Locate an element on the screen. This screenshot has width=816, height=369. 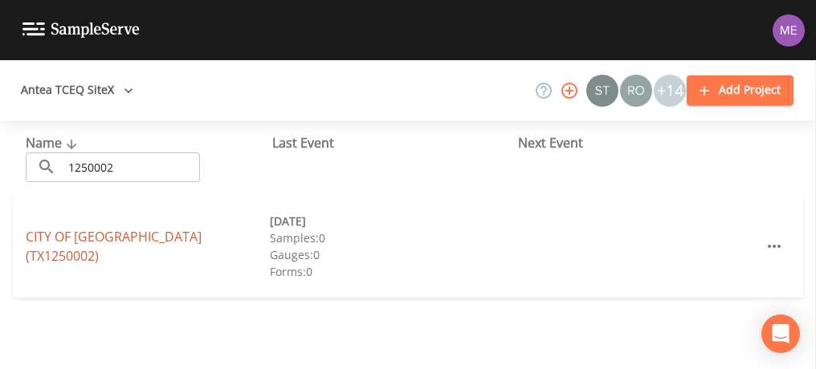
img: 7e5c62b91fde3b9fc00588adc1700c9a is located at coordinates (636, 91).